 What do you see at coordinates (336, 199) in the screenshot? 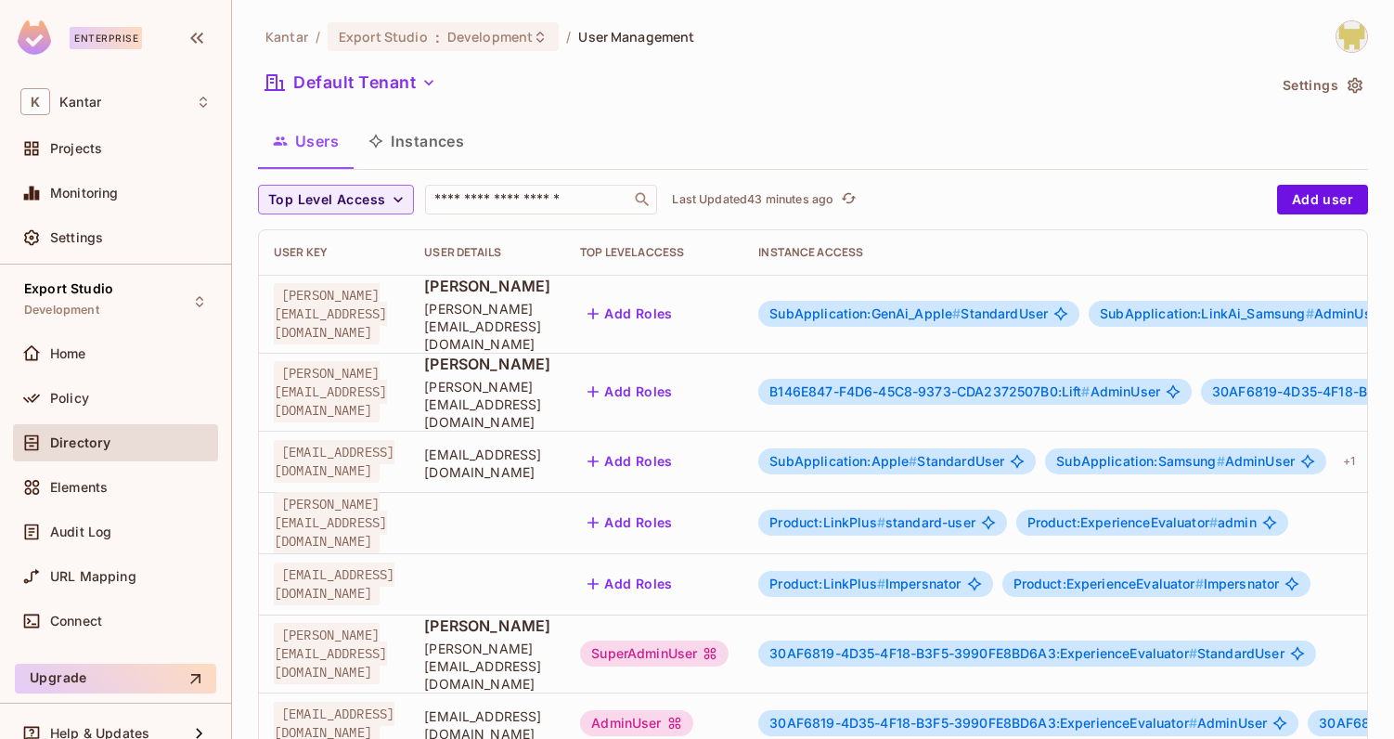
I see `button: Top Level Access` at bounding box center [336, 199].